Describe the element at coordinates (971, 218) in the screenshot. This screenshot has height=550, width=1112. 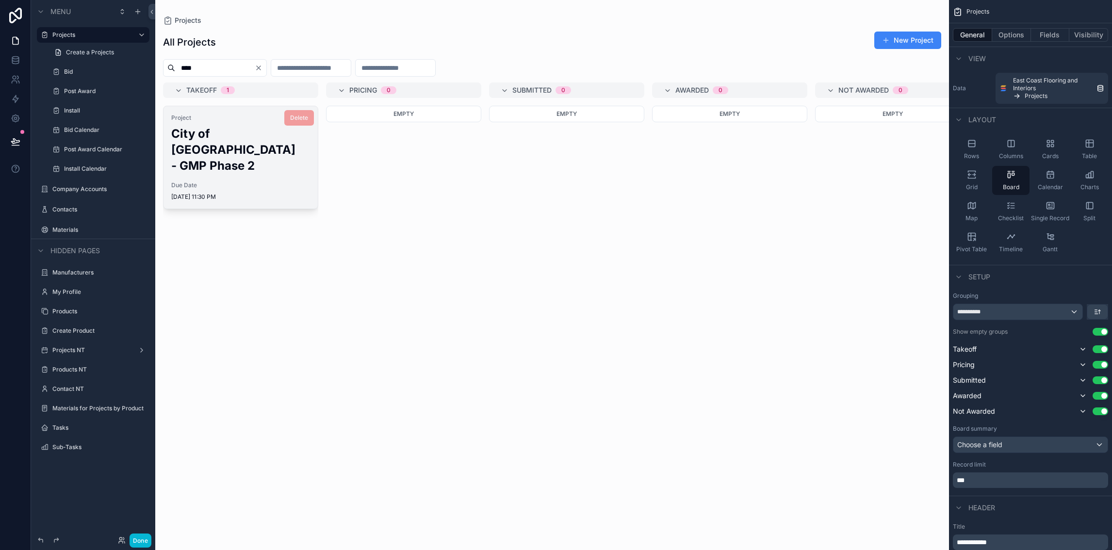
I see `span: Map` at that location.